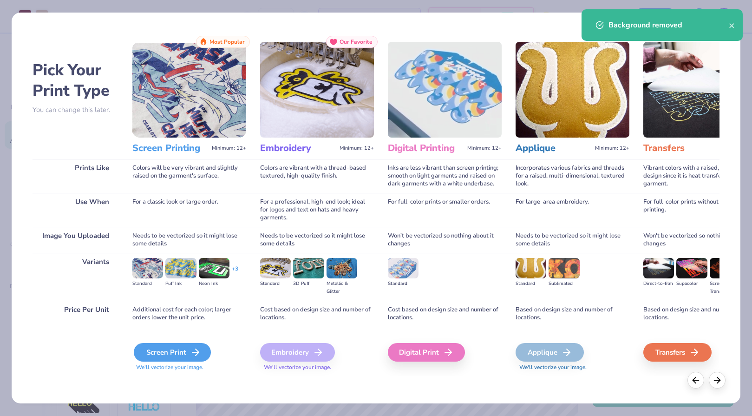  Describe the element at coordinates (445, 90) in the screenshot. I see `img: Digital Printing` at that location.